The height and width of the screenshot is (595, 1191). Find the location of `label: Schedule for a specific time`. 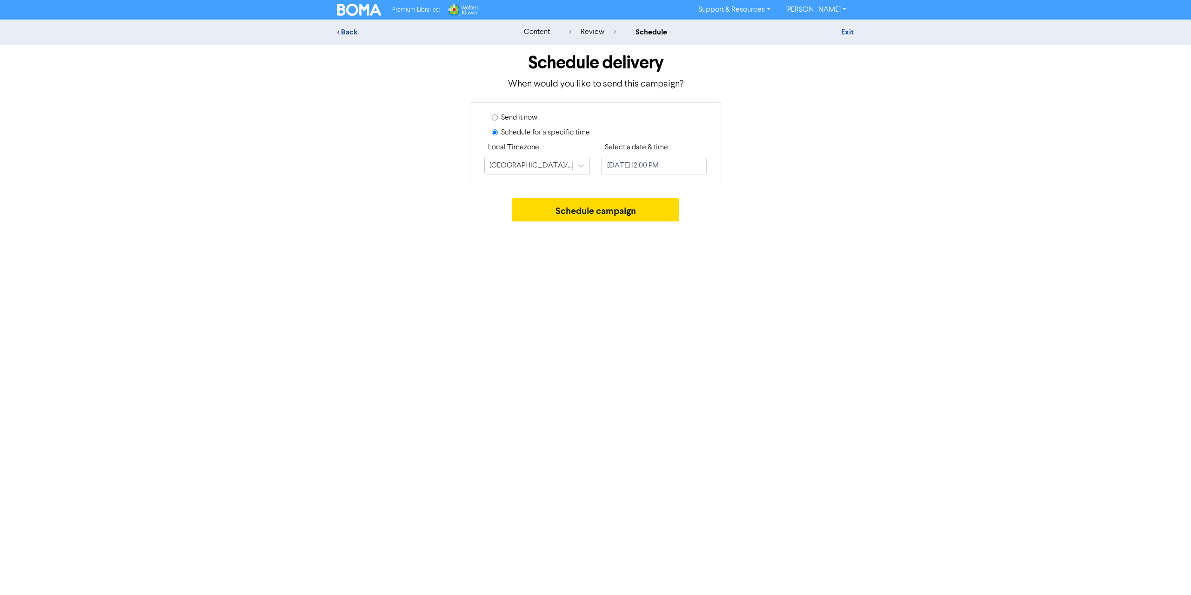

label: Schedule for a specific time is located at coordinates (545, 133).